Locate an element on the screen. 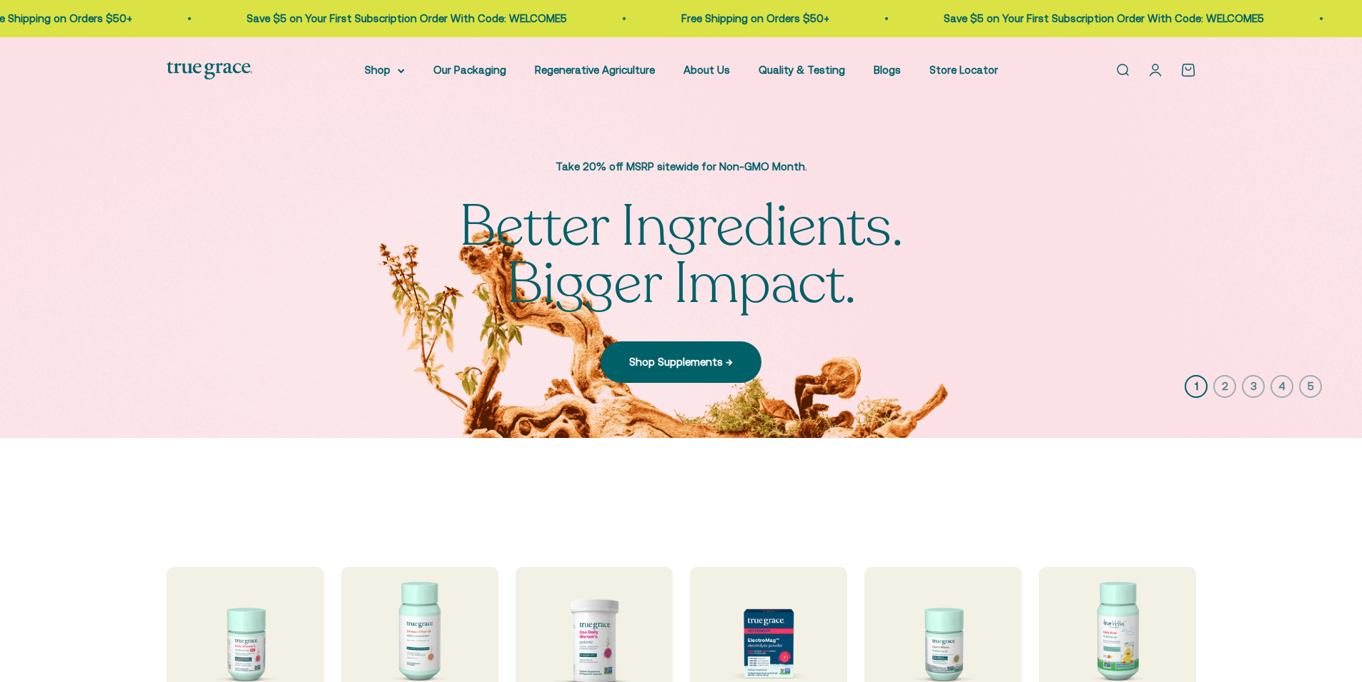  p: Take 20% off MSRP sitewide for Non-GMO Month. is located at coordinates (682, 167).